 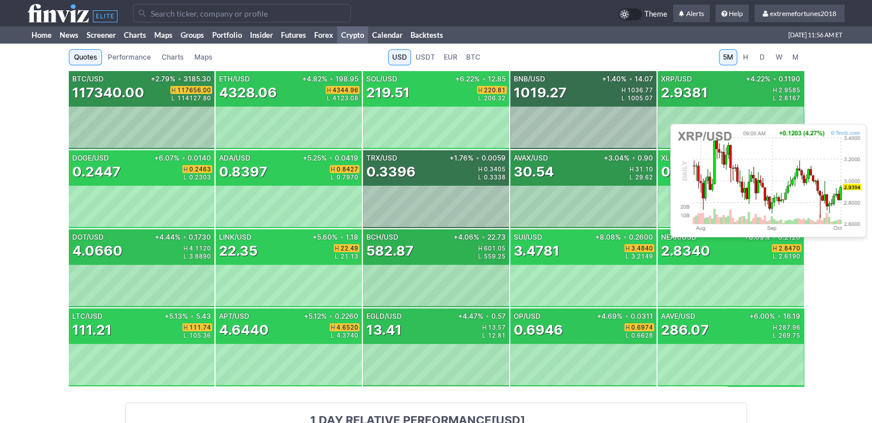 I want to click on div: +4.06% 22.73, so click(x=478, y=237).